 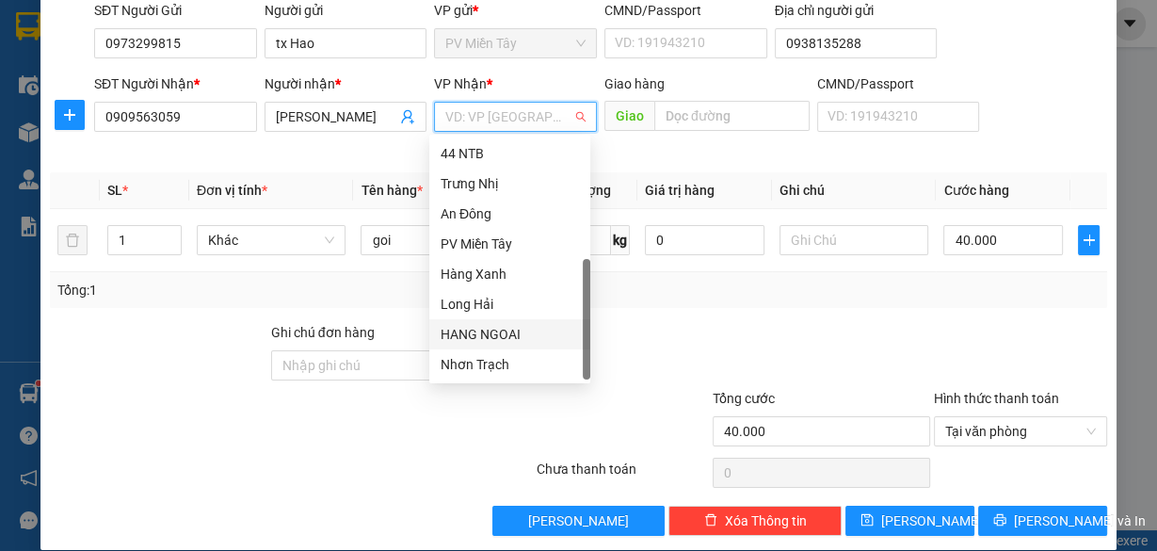 I want to click on div: 44 NTB, so click(x=509, y=153).